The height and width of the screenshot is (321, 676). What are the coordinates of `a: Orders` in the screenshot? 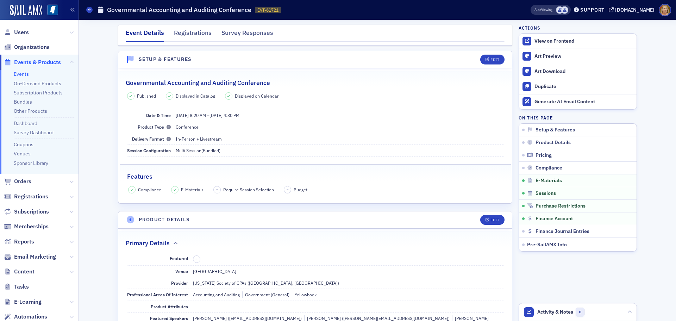 It's located at (18, 181).